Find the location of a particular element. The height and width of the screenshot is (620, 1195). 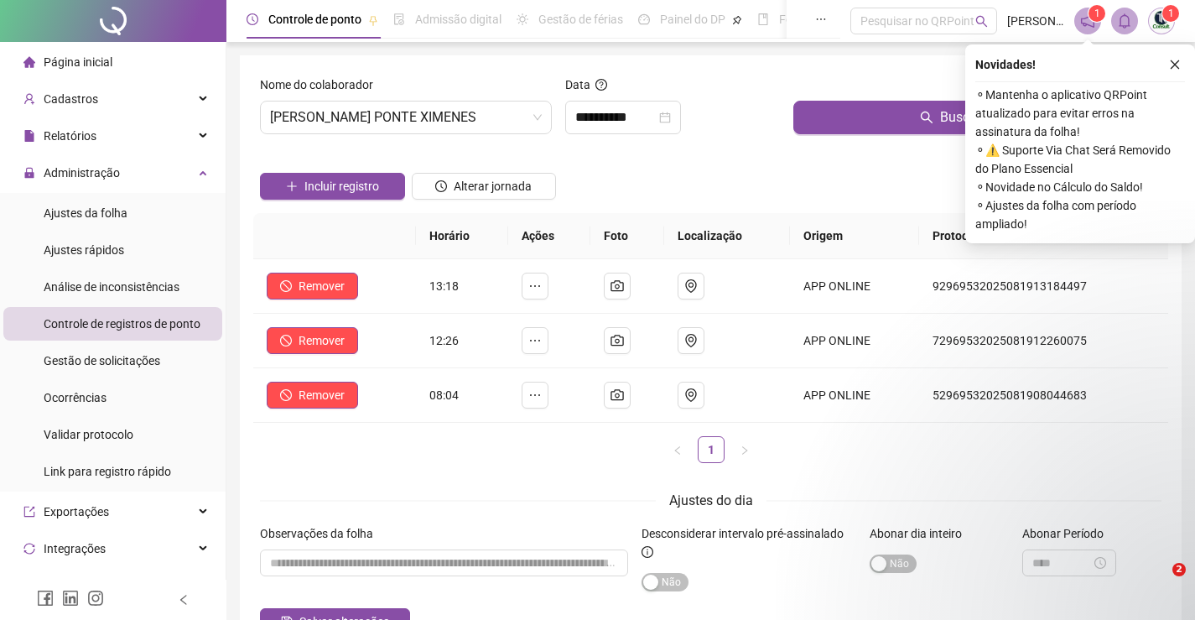

span: info-circle is located at coordinates (648, 552).